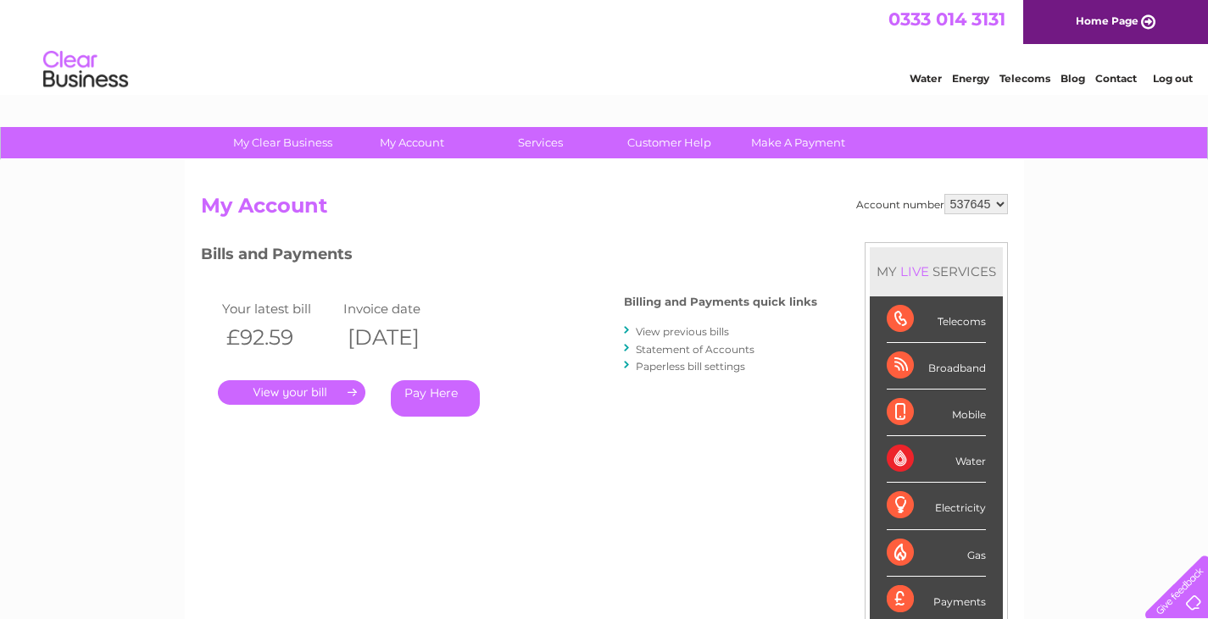  Describe the element at coordinates (936, 366) in the screenshot. I see `div: Broadband` at that location.